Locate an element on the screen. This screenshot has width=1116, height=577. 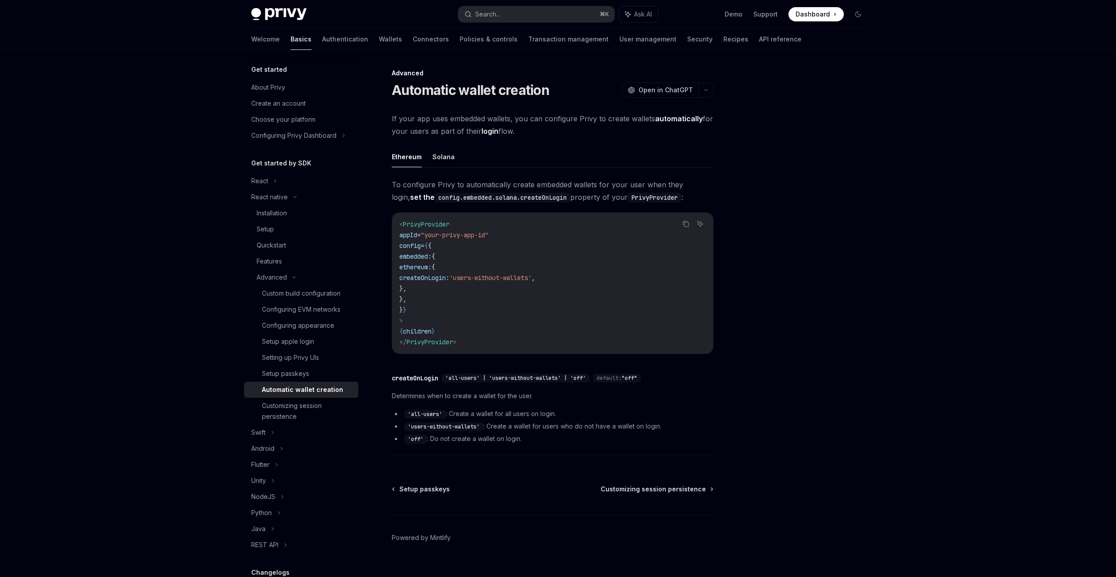
div: Swift is located at coordinates (258, 433).